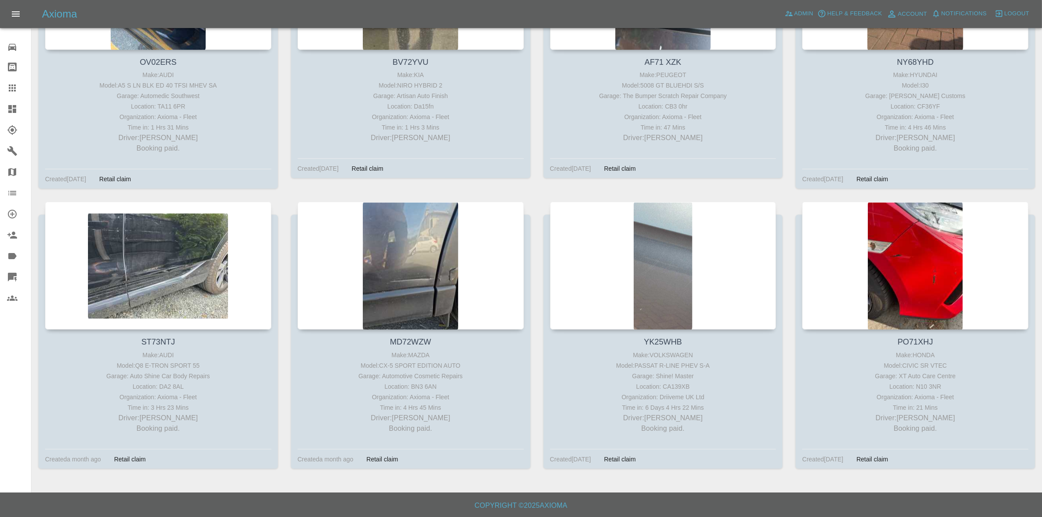  I want to click on h6: Copyright © 2025 Axioma, so click(521, 506).